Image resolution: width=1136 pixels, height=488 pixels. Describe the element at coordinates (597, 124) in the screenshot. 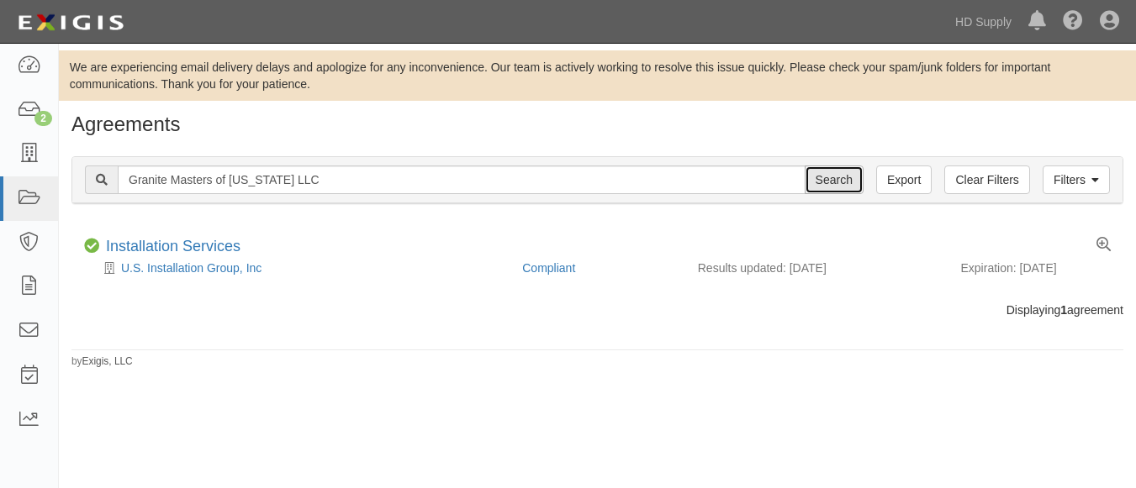

I see `h1: Agreements` at that location.